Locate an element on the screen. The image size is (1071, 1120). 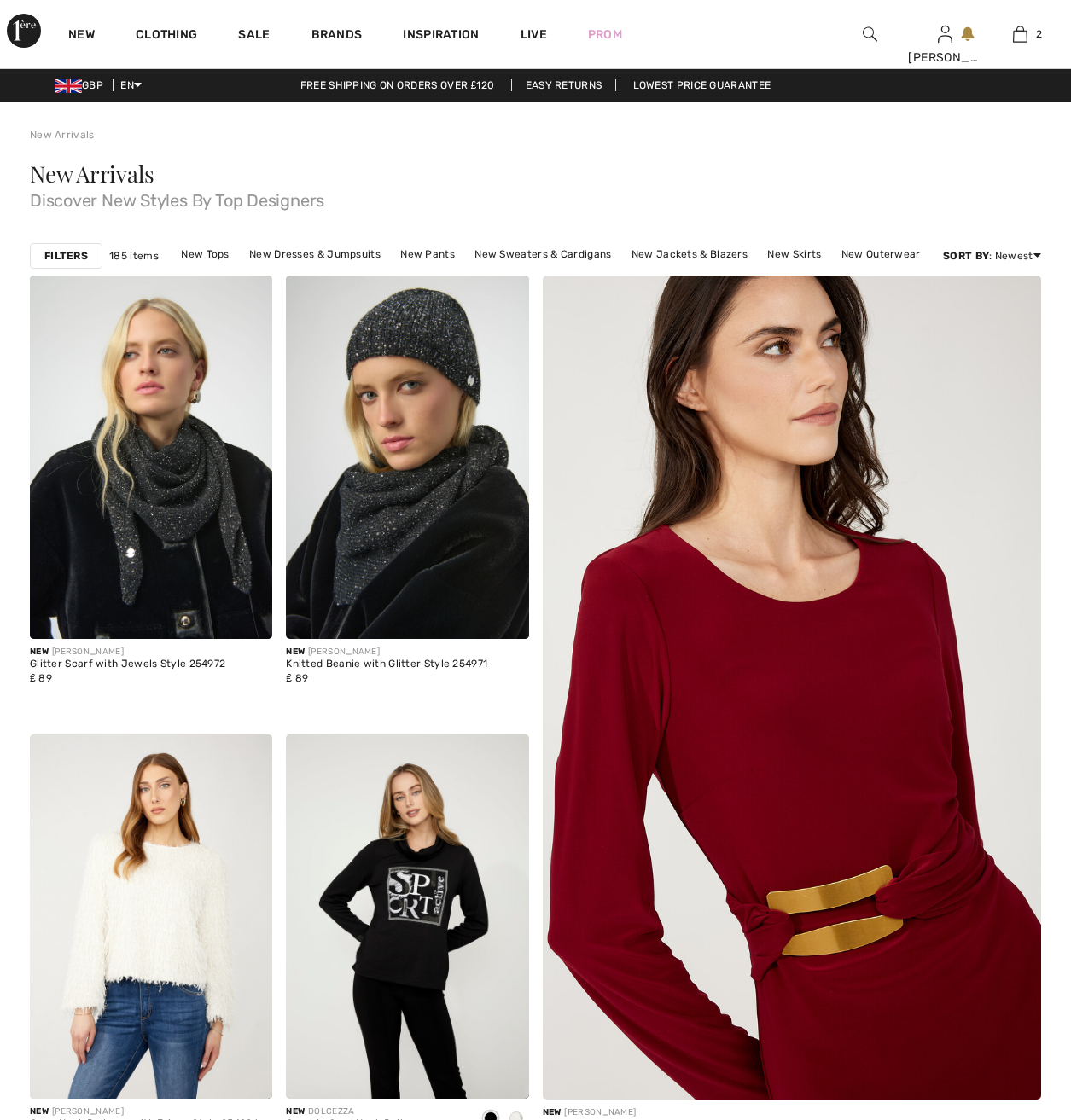
img: search the website is located at coordinates (869, 35).